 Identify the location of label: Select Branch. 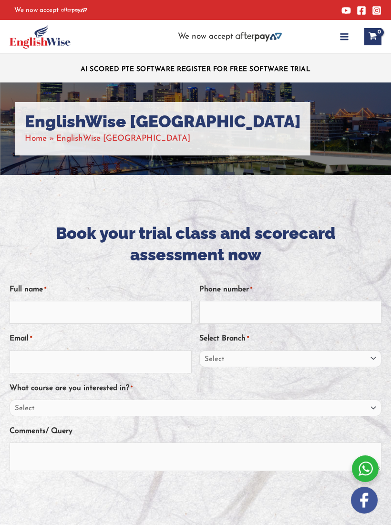
(224, 339).